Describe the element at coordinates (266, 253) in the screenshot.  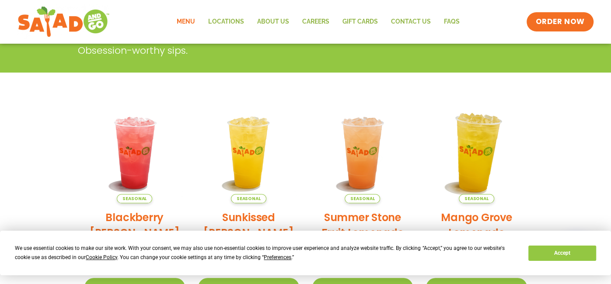
I see `div: We use essential cookies to make our site work. With your consent, we may also use non-essential ...` at that location.